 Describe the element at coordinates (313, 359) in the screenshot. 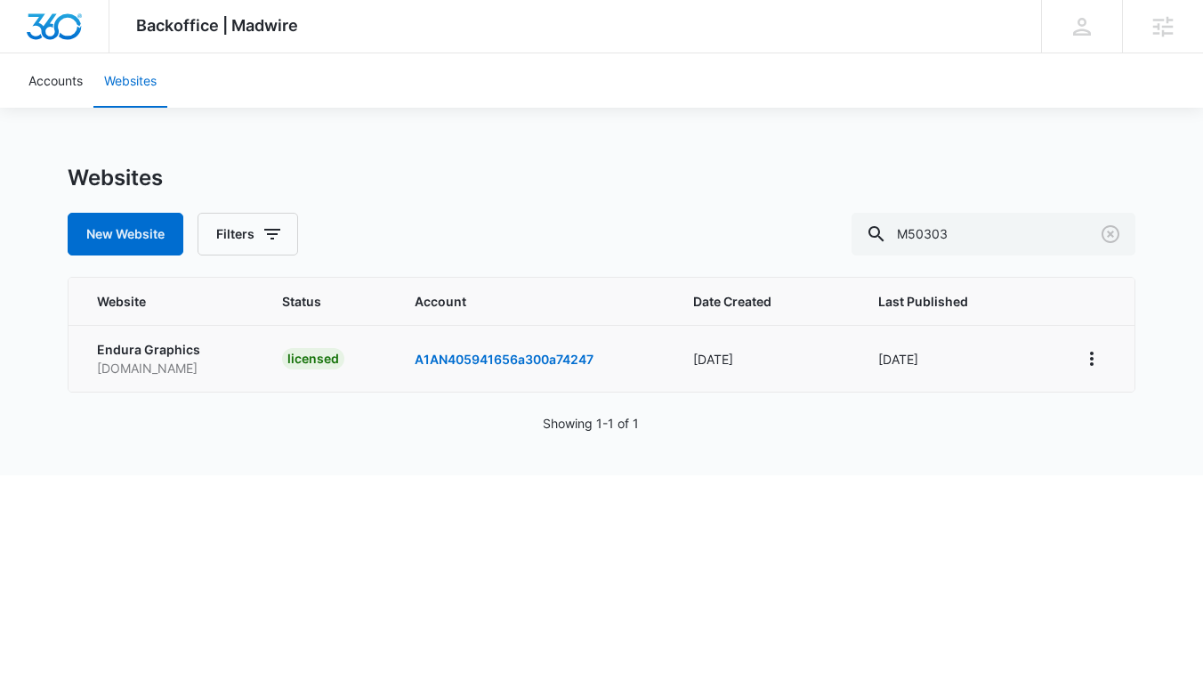

I see `div: licensed` at that location.